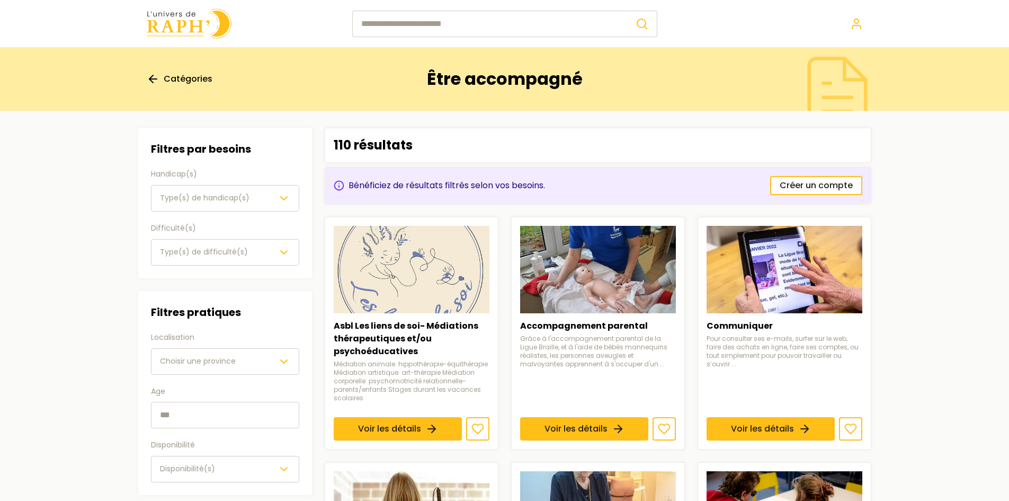  I want to click on span: Catégories, so click(188, 79).